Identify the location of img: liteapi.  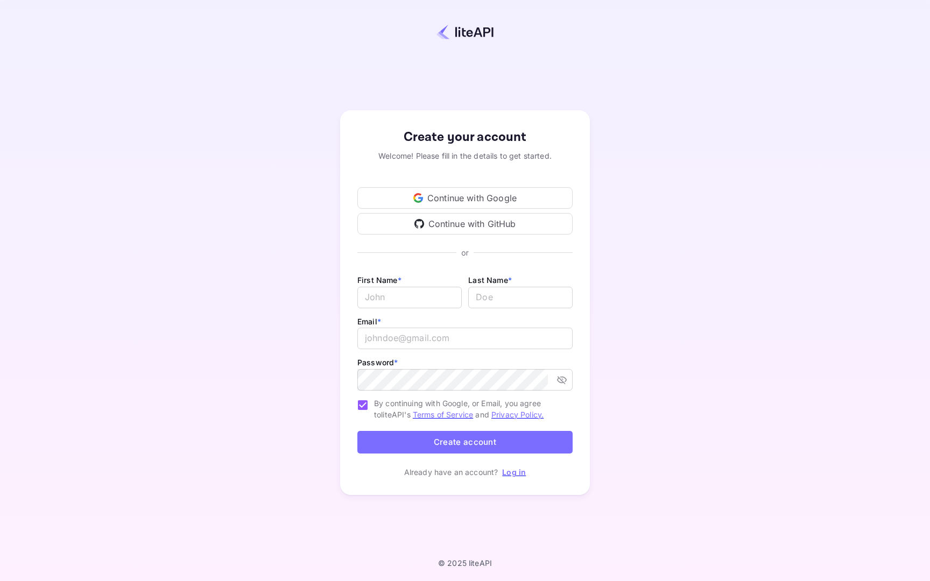
(465, 32).